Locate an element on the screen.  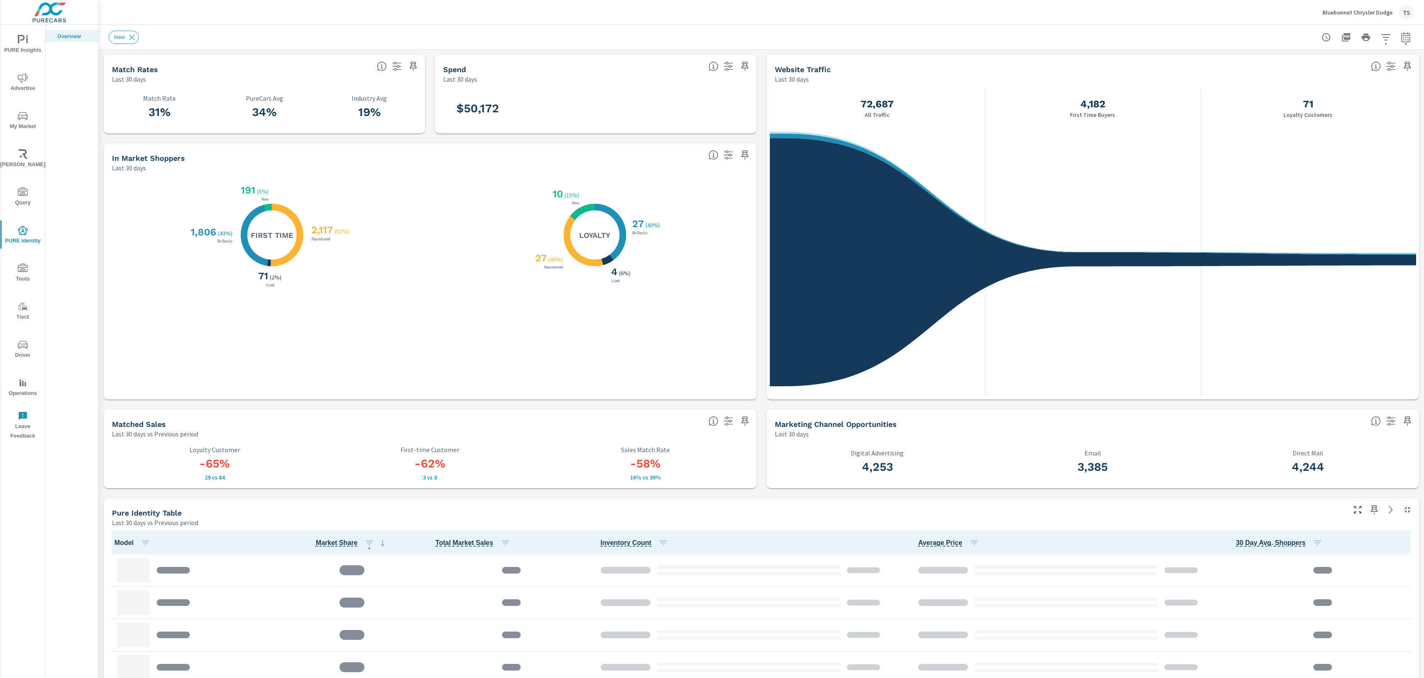
div: New is located at coordinates (124, 37).